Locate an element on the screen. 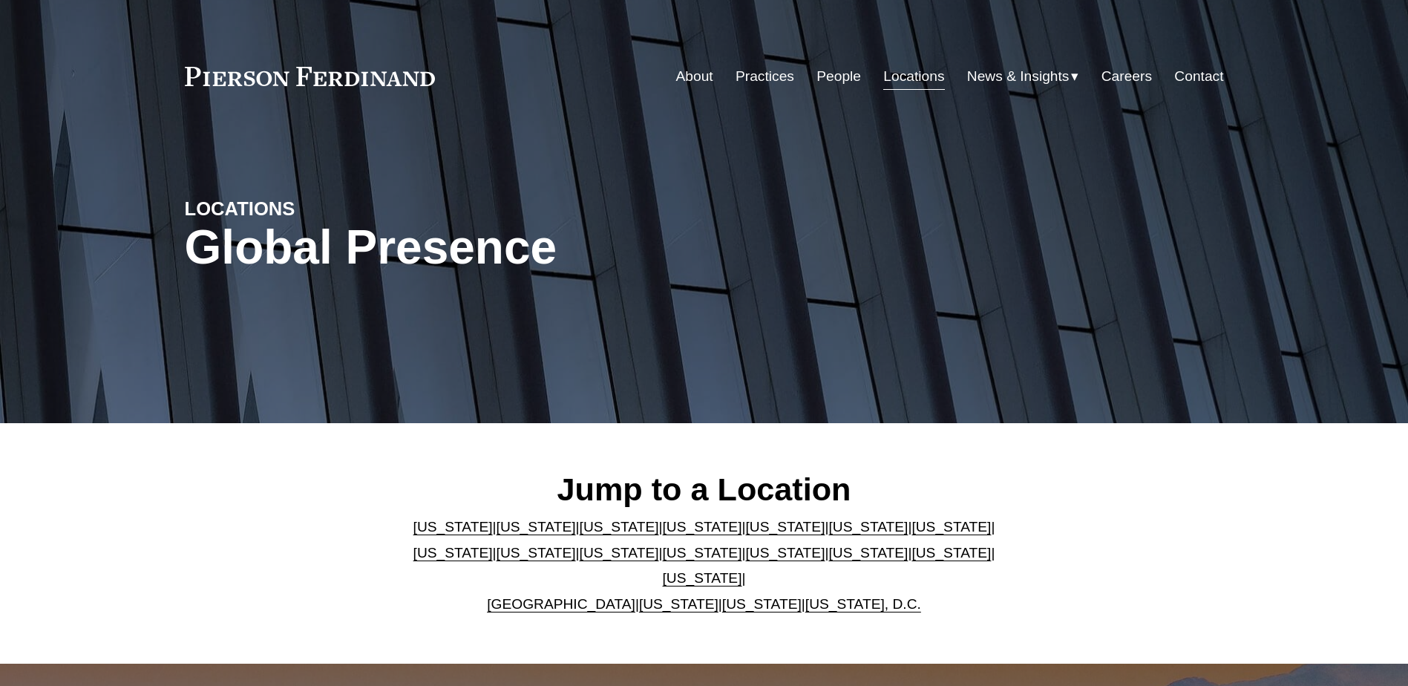 This screenshot has height=686, width=1408. span: News & Insights is located at coordinates (1018, 76).